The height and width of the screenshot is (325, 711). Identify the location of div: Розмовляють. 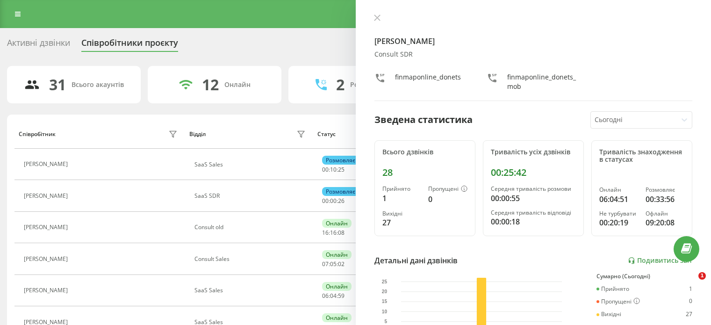
(372, 85).